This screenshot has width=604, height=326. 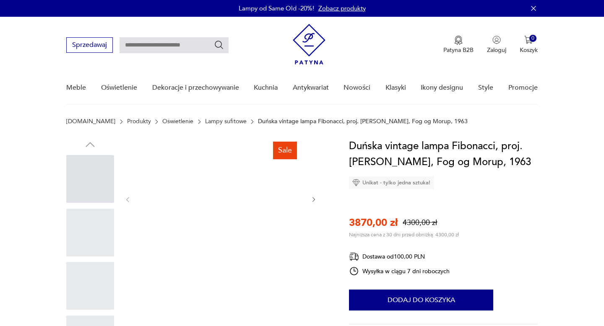 What do you see at coordinates (311, 88) in the screenshot?
I see `a: Antykwariat` at bounding box center [311, 88].